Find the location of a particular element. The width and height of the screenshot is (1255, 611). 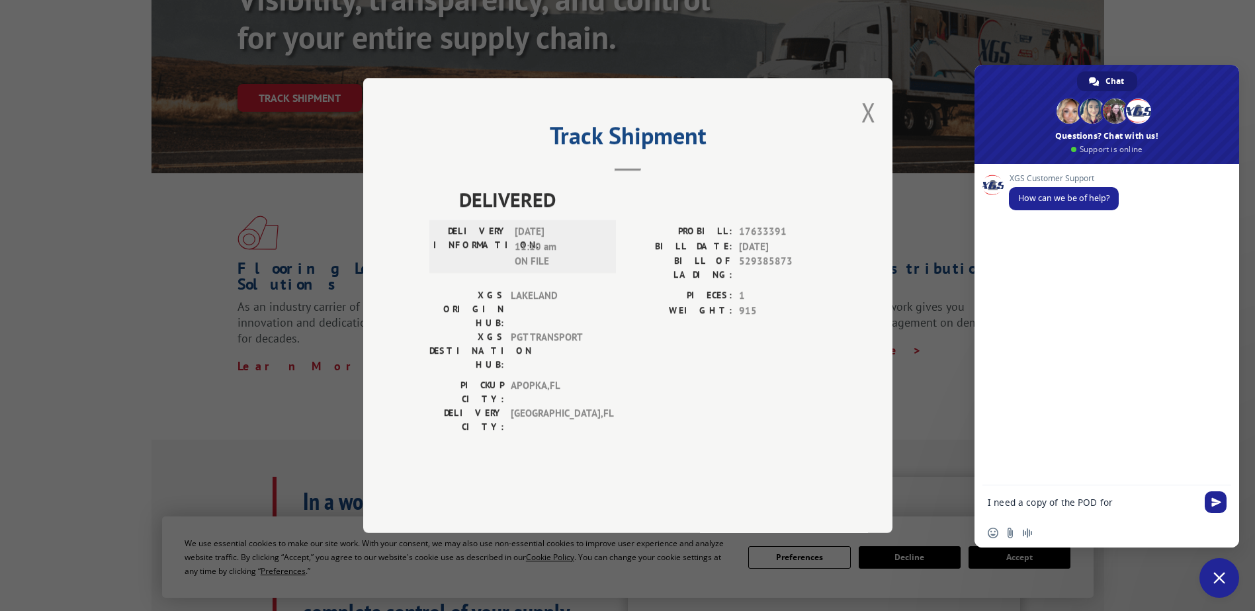

label: WEIGHT: is located at coordinates (680, 311).